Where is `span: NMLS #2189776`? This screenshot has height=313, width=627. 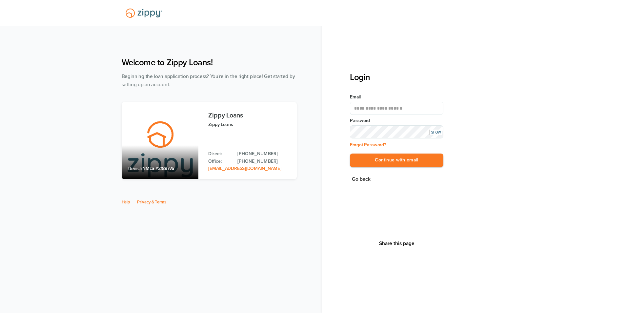 span: NMLS #2189776 is located at coordinates (158, 168).